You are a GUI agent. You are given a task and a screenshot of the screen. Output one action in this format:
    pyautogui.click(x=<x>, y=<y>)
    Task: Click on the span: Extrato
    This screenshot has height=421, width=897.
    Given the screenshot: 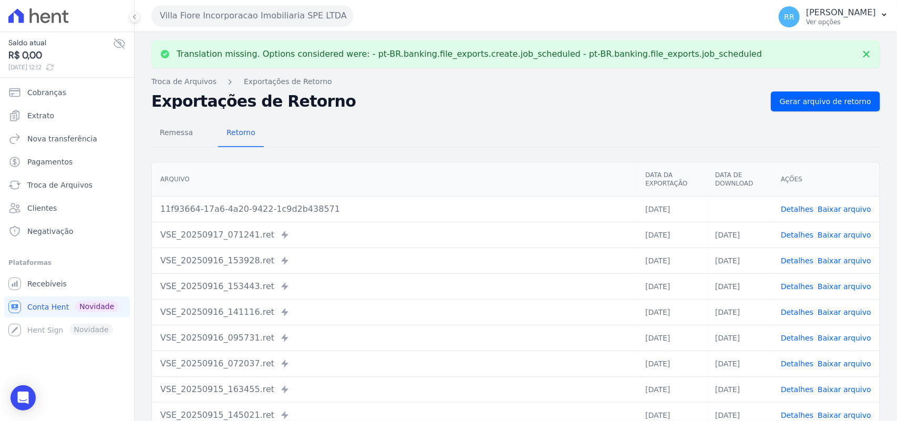 What is the action you would take?
    pyautogui.click(x=40, y=116)
    